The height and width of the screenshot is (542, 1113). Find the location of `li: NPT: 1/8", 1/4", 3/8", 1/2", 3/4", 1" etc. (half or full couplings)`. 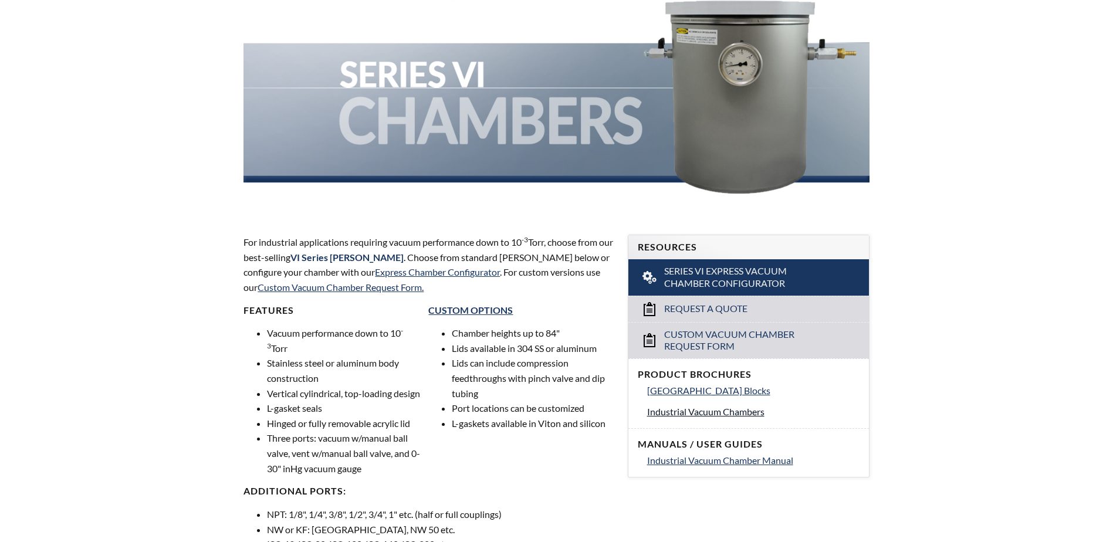

li: NPT: 1/8", 1/4", 3/8", 1/2", 3/4", 1" etc. (half or full couplings) is located at coordinates (440, 514).